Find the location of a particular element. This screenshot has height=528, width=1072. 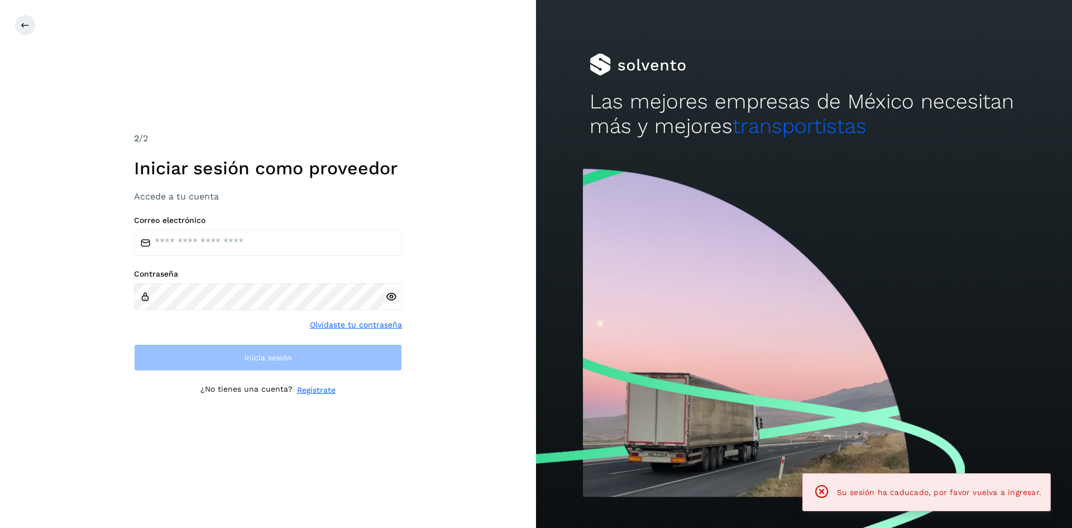

span: 2 is located at coordinates (136, 138).